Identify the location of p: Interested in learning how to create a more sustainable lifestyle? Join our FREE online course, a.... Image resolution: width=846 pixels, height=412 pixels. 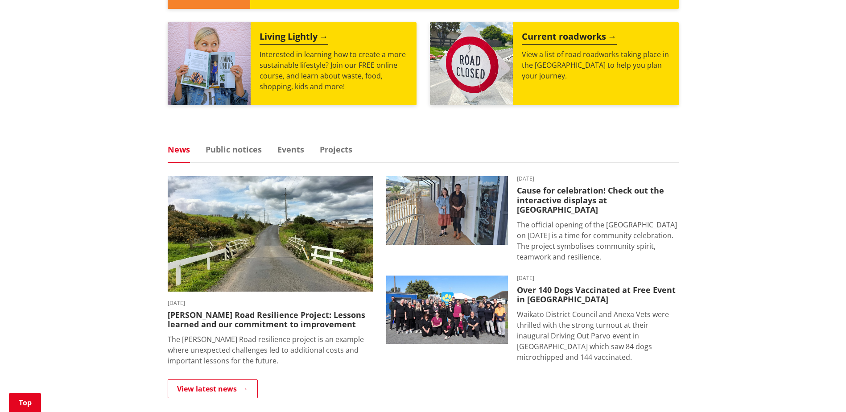
(333, 70).